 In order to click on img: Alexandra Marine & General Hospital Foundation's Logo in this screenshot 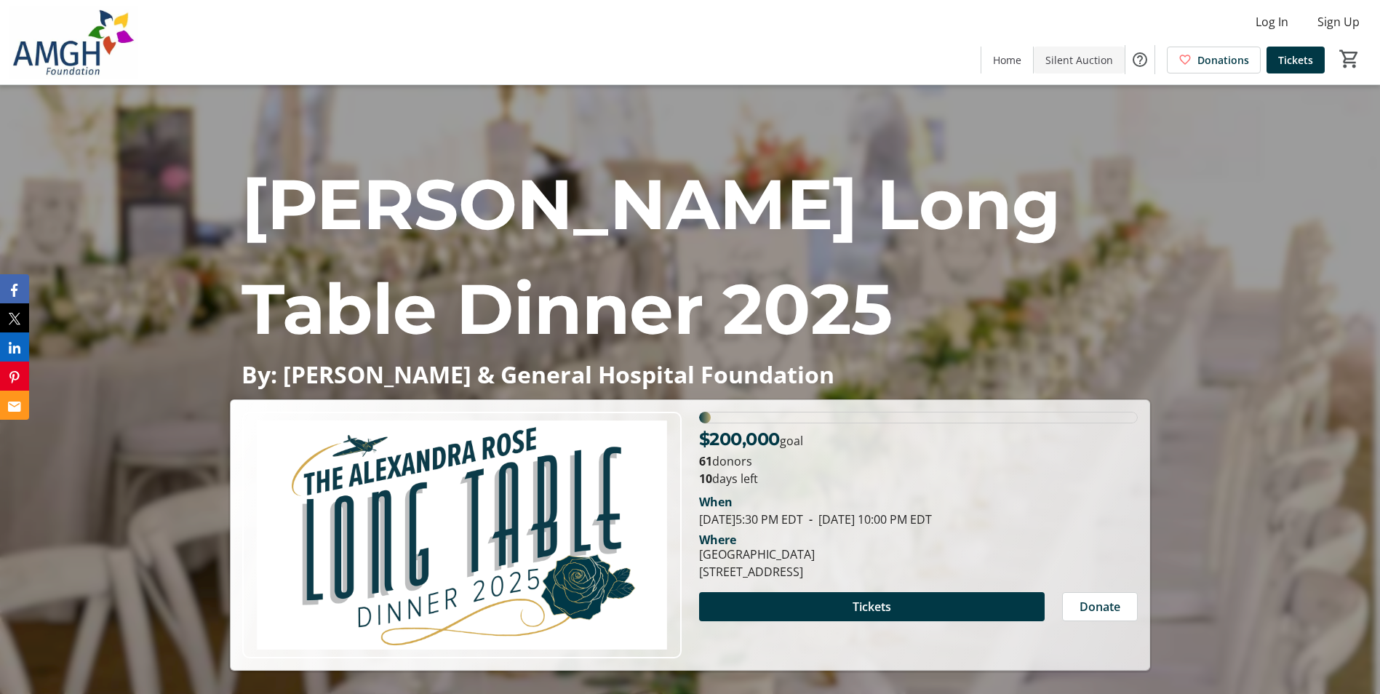, I will do `click(73, 42)`.